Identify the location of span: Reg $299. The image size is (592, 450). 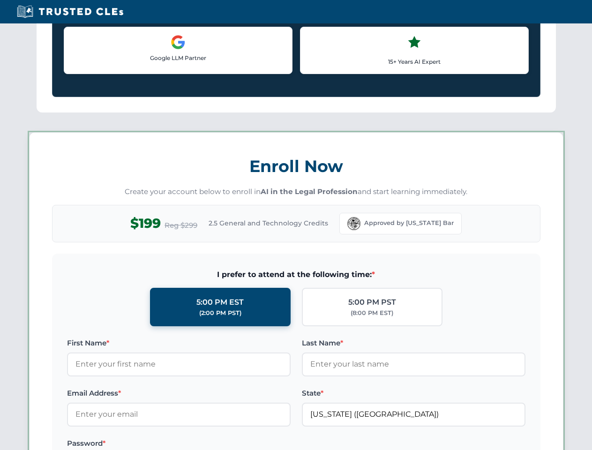
(181, 226).